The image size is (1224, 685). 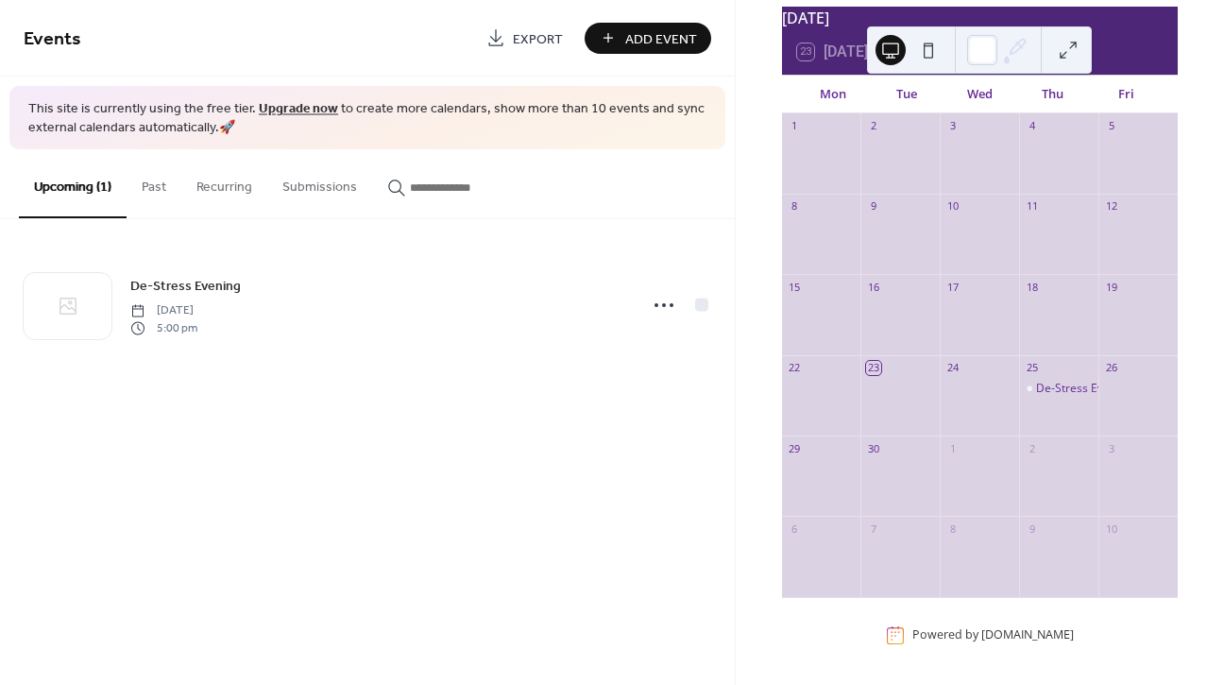 What do you see at coordinates (154, 182) in the screenshot?
I see `button: Past` at bounding box center [154, 182].